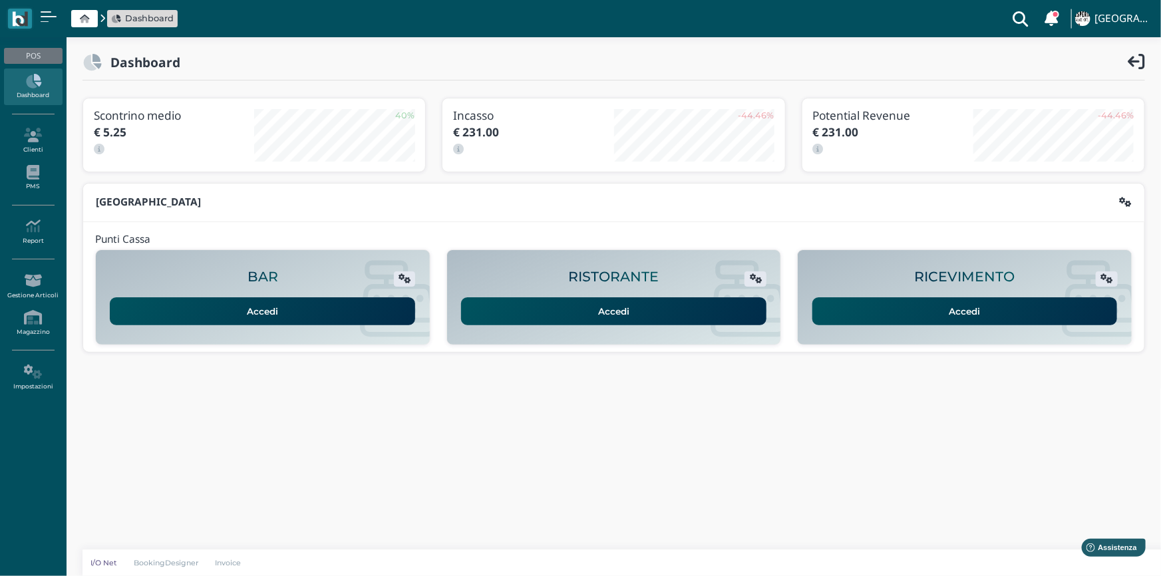 This screenshot has height=576, width=1161. What do you see at coordinates (141, 62) in the screenshot?
I see `h2: Dashboard` at bounding box center [141, 62].